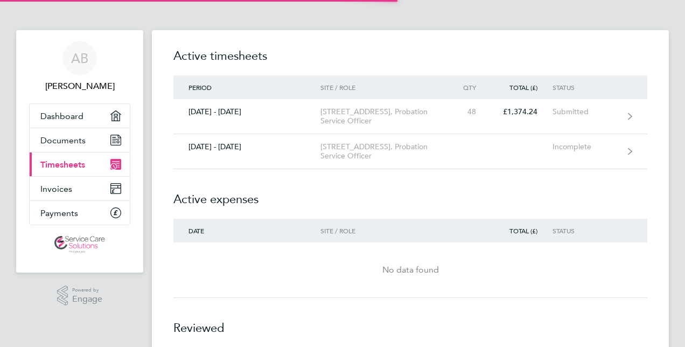 This screenshot has height=347, width=685. I want to click on span: AB, so click(80, 58).